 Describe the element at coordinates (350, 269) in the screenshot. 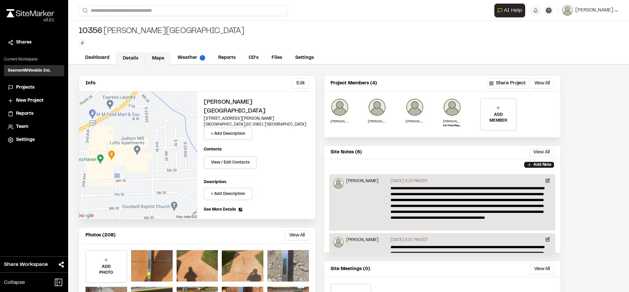

I see `p: Site Meetings (0)` at that location.